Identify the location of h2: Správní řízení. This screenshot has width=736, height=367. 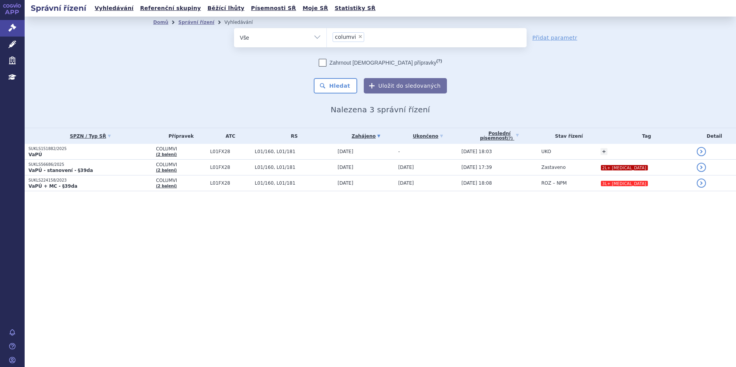
(59, 8).